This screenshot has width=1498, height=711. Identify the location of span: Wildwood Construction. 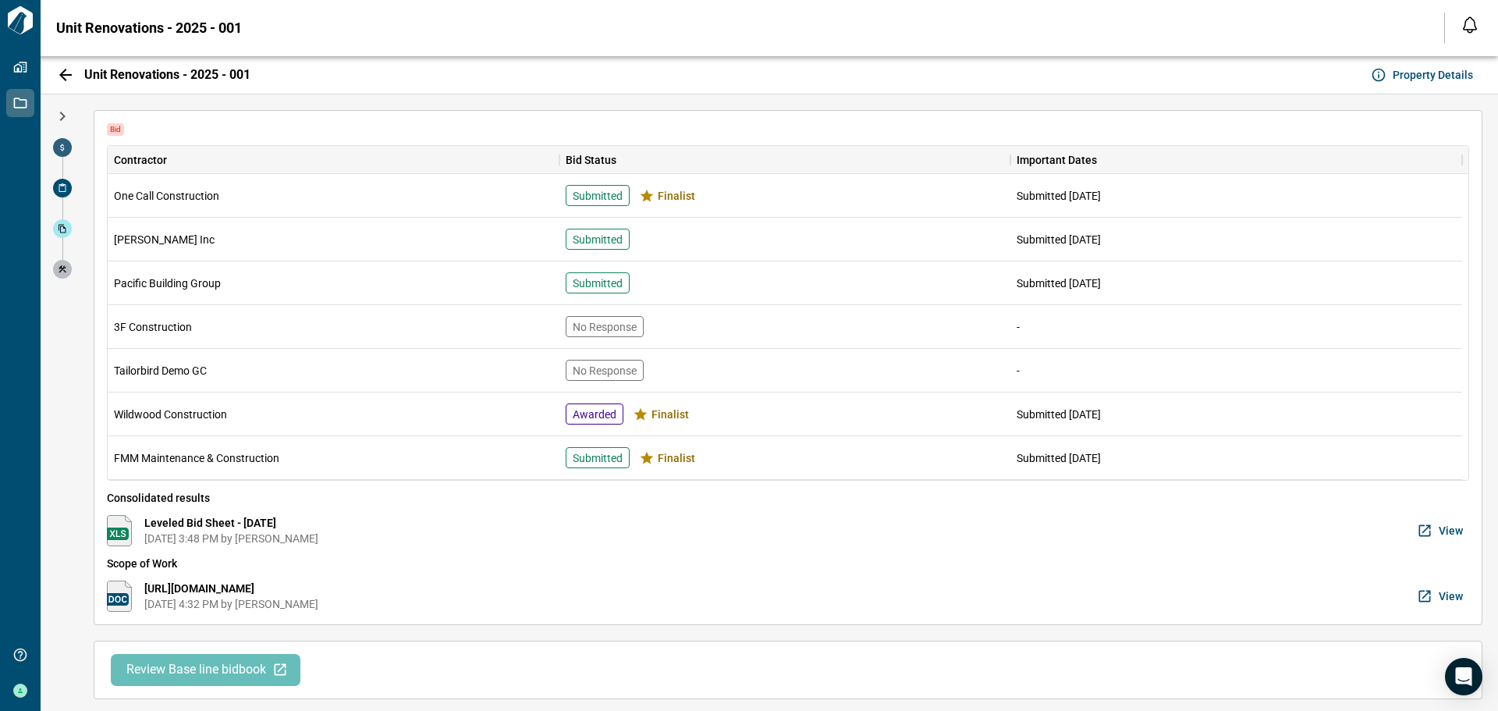
(170, 414).